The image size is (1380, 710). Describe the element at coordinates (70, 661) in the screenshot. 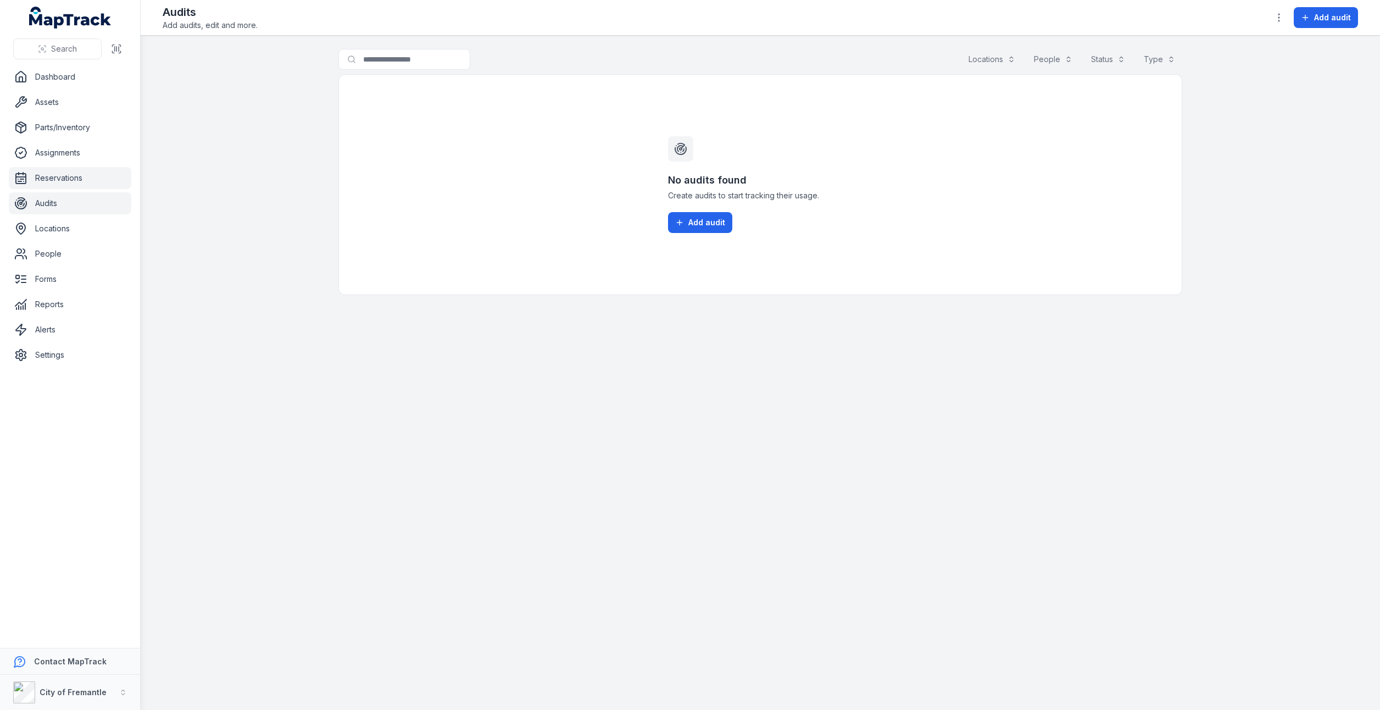

I see `strong: Contact MapTrack` at that location.